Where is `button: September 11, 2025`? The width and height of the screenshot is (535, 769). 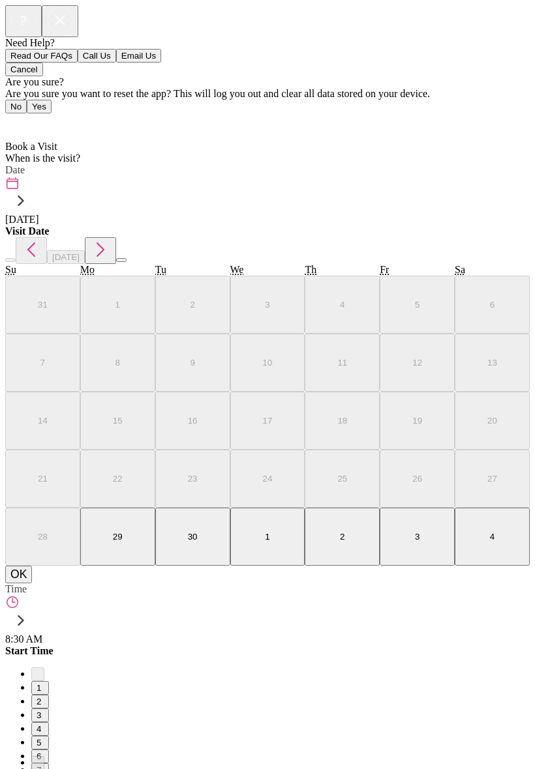 button: September 11, 2025 is located at coordinates (342, 363).